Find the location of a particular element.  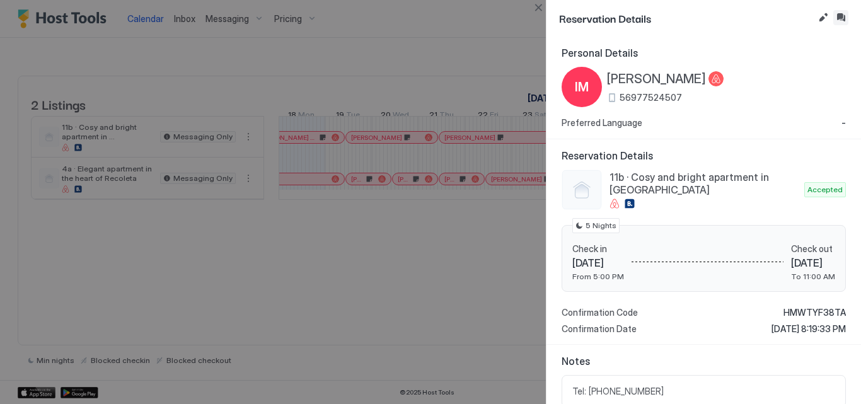

span: Notes is located at coordinates (703, 361).